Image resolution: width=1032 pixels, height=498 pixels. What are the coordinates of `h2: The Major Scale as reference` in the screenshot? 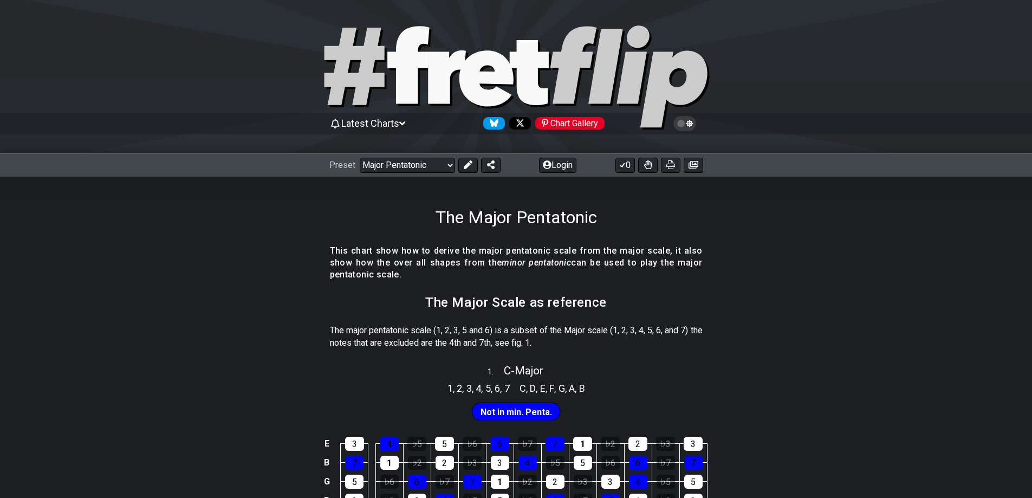 It's located at (516, 302).